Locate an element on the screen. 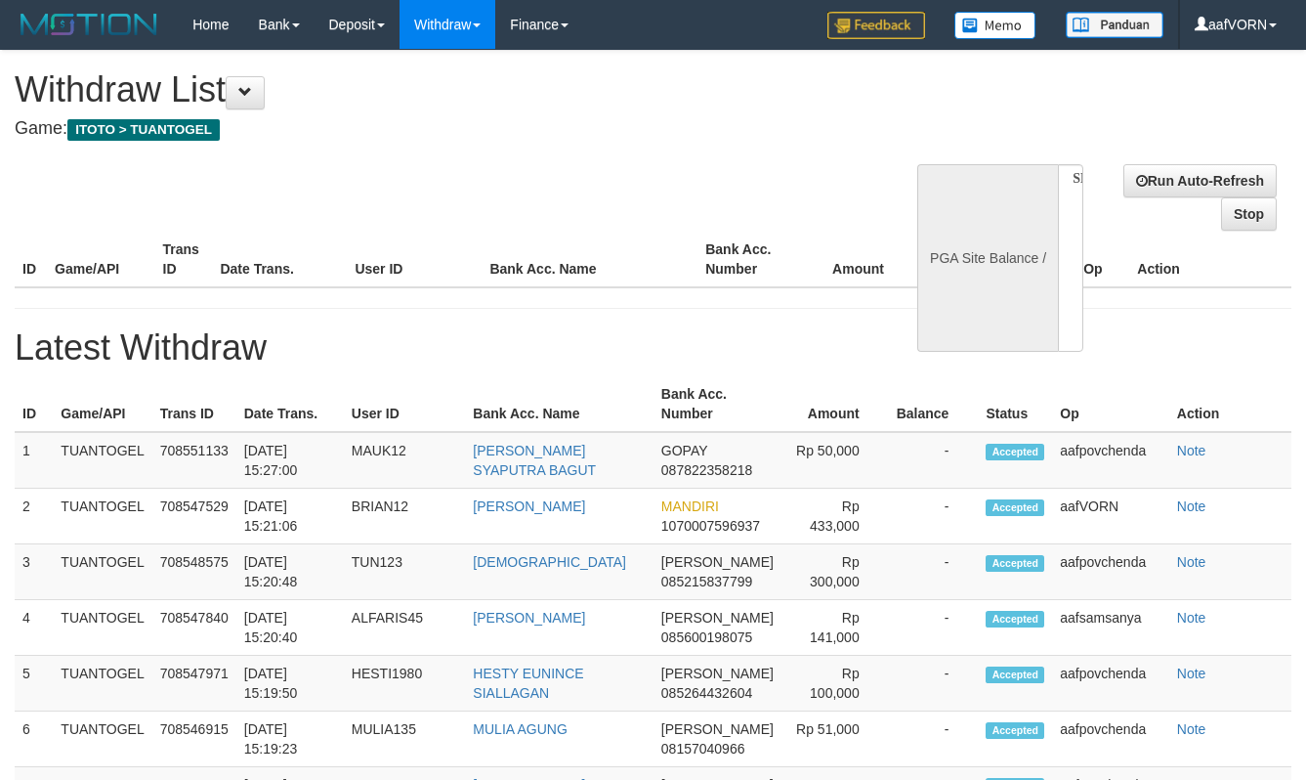 The height and width of the screenshot is (780, 1306). span: ITOTO > TUANTOGEL is located at coordinates (144, 130).